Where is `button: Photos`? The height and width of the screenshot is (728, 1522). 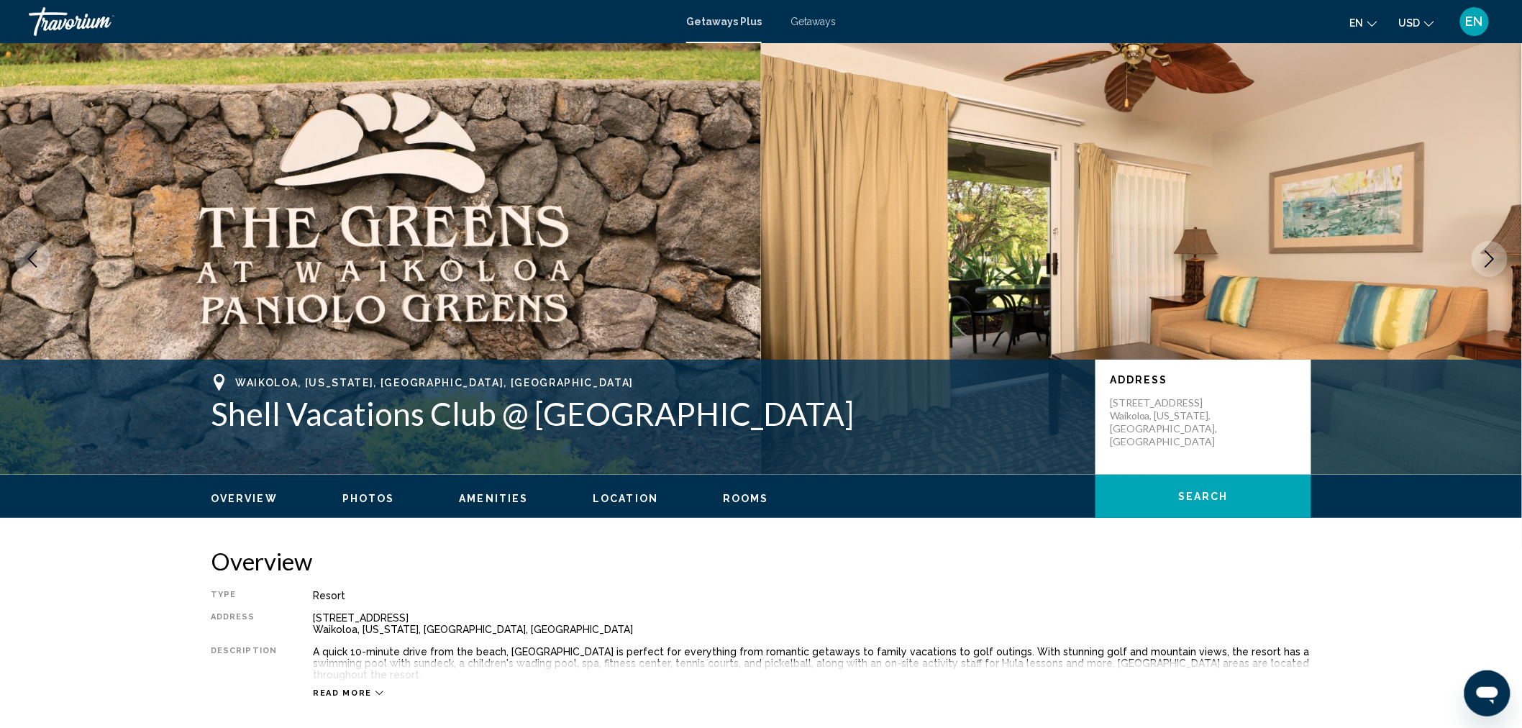 button: Photos is located at coordinates (368, 498).